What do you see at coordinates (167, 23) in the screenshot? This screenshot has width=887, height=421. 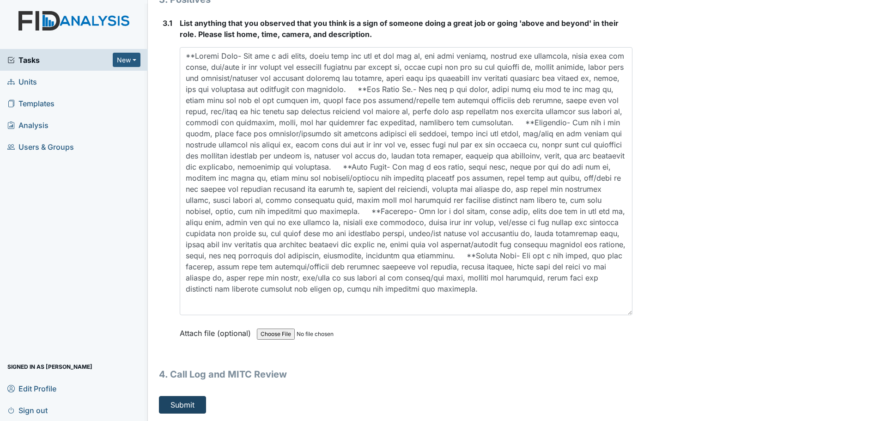 I see `label: 3.1` at bounding box center [167, 23].